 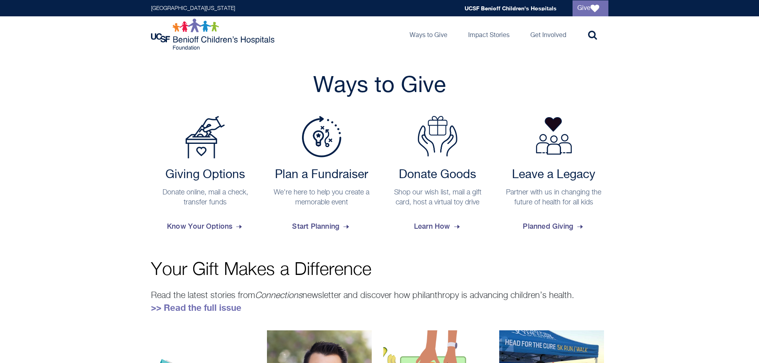 What do you see at coordinates (206, 176) in the screenshot?
I see `a: Payment Options Giving Options Donate online, mail a check, transfer funds Know Your Options` at bounding box center [206, 176].